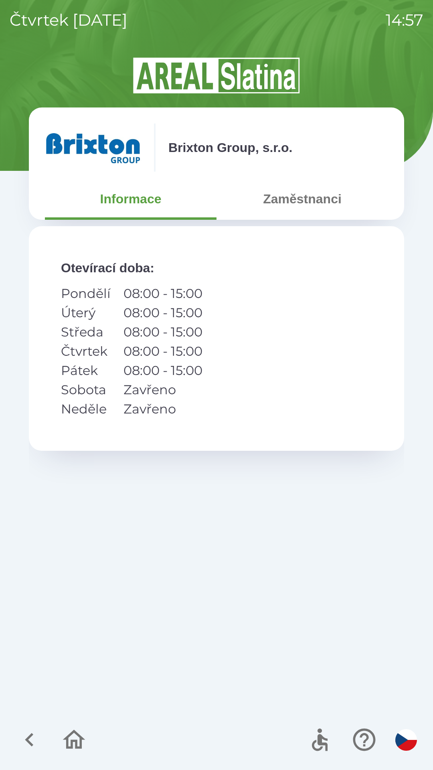 This screenshot has width=433, height=770. I want to click on img: b88e0700-07da-459b-95b8-6ff16a92df1a.png, so click(93, 147).